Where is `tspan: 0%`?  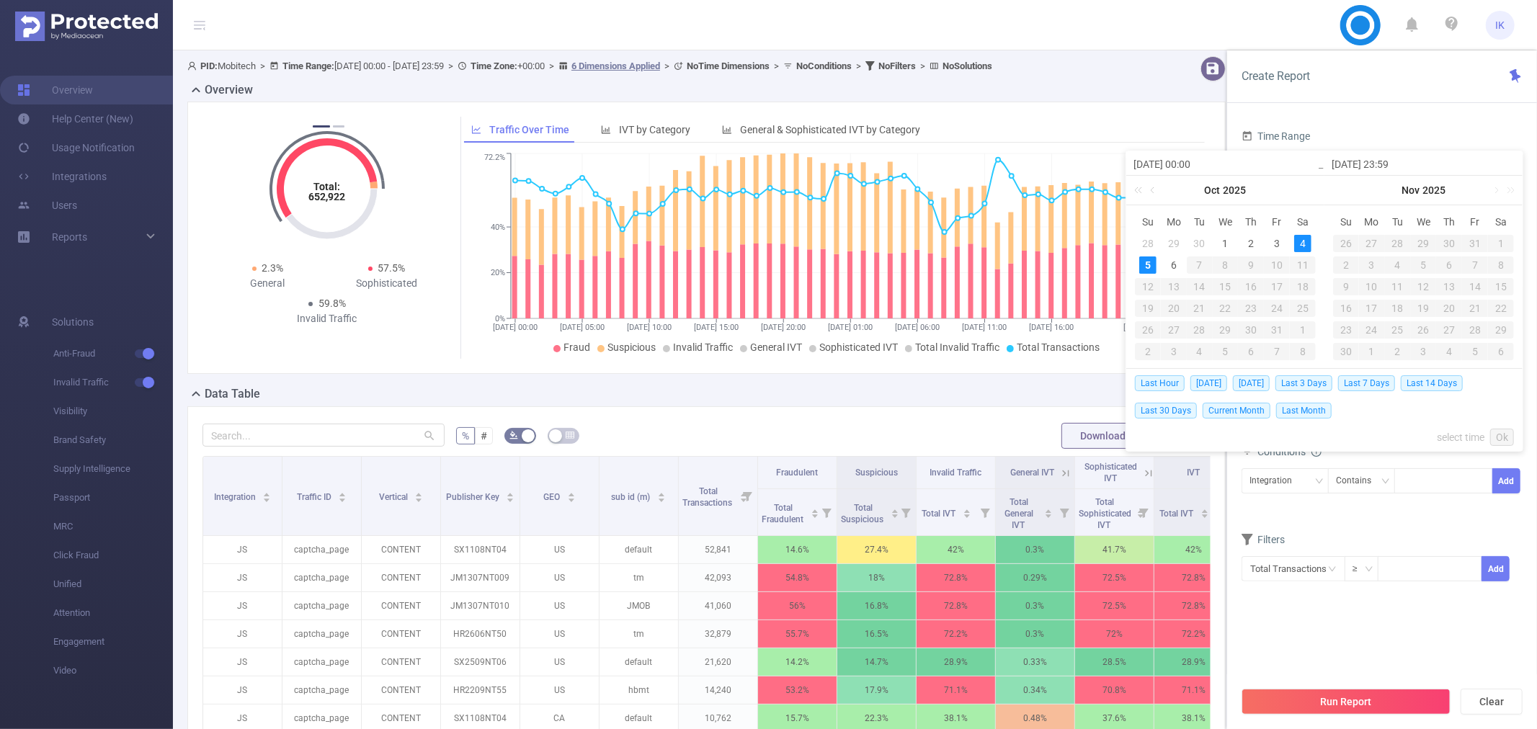
tspan: 0% is located at coordinates (500, 318).